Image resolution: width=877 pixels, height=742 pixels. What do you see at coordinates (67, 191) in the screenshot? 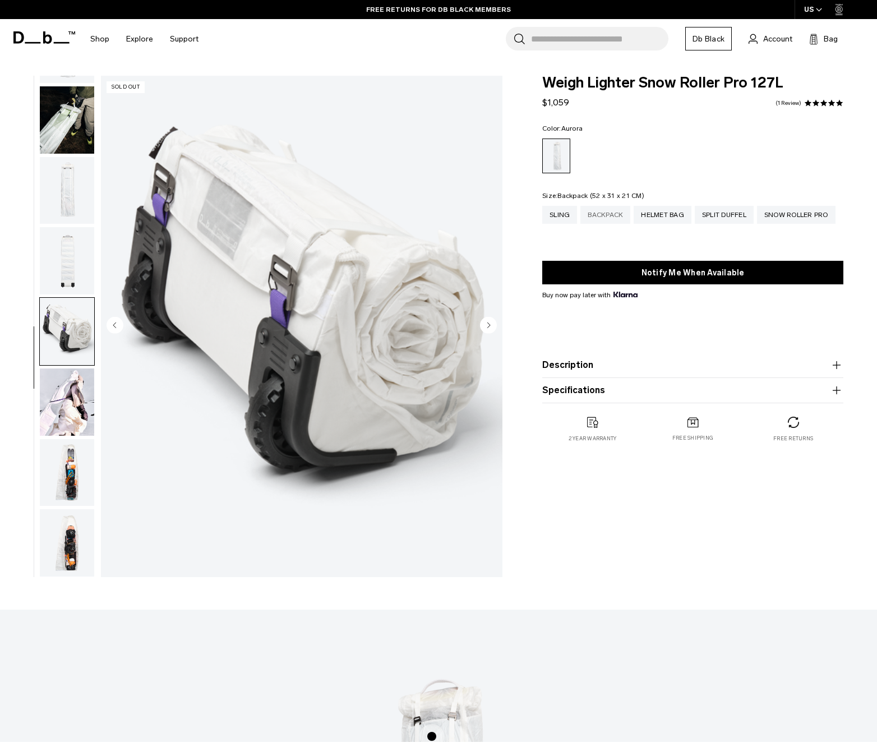
I see `img: Weigh_Lighter_Snow_Roller_Pro_127L_2.png` at bounding box center [67, 191].